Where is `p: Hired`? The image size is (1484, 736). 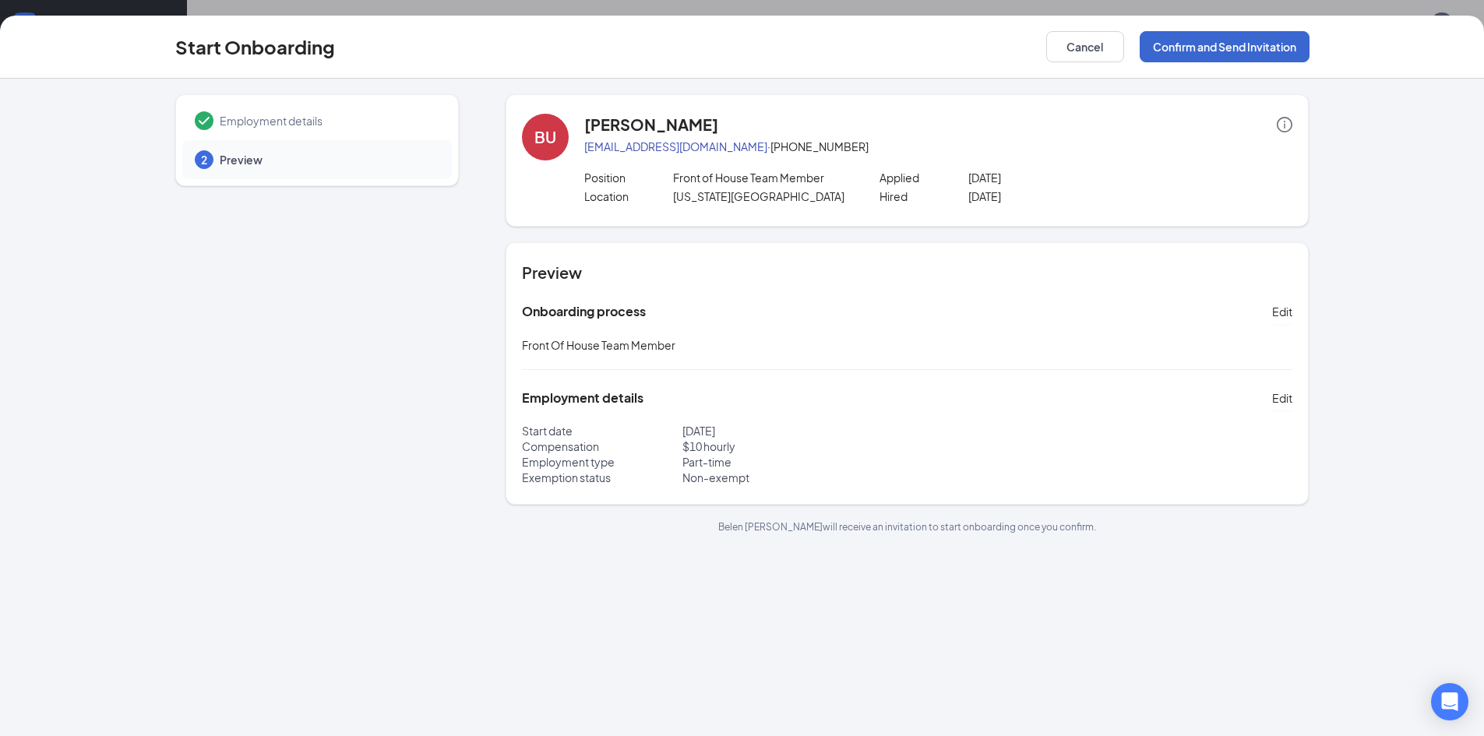 p: Hired is located at coordinates (924, 196).